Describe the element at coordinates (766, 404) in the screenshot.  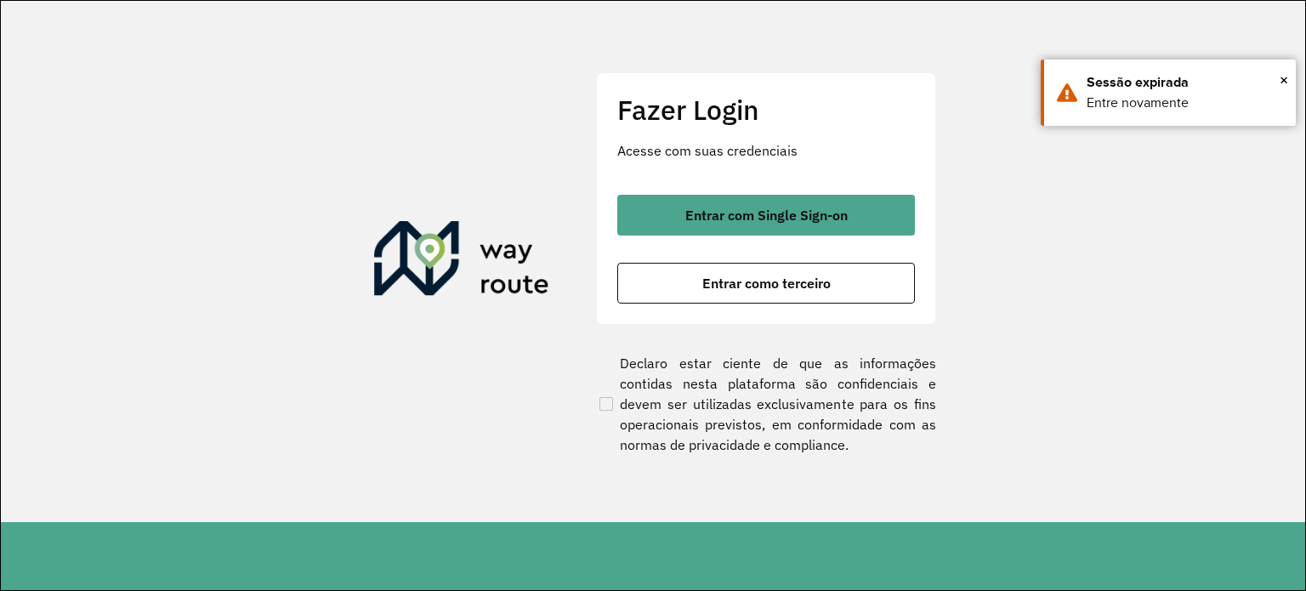
I see `label: Declaro estar ciente de que as informações contidas nesta plataforma são confidenciais e devem se...` at that location.